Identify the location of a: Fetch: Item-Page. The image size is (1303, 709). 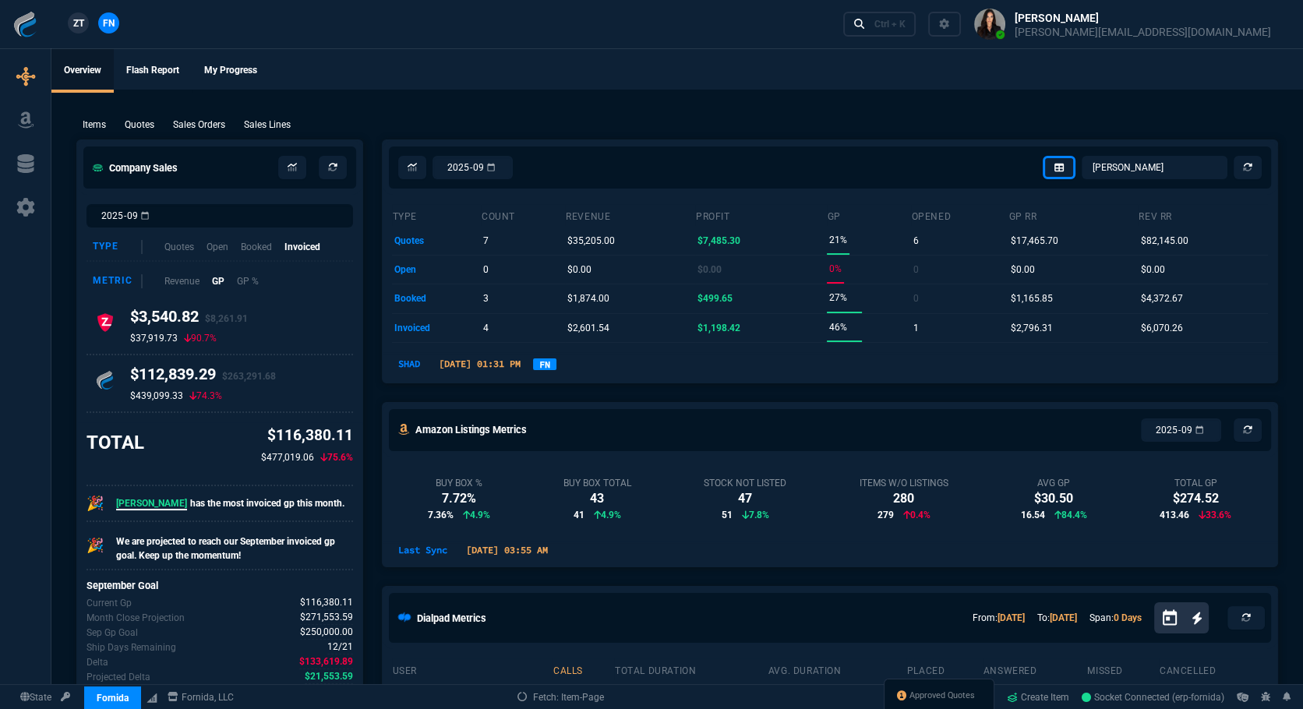
(560, 698).